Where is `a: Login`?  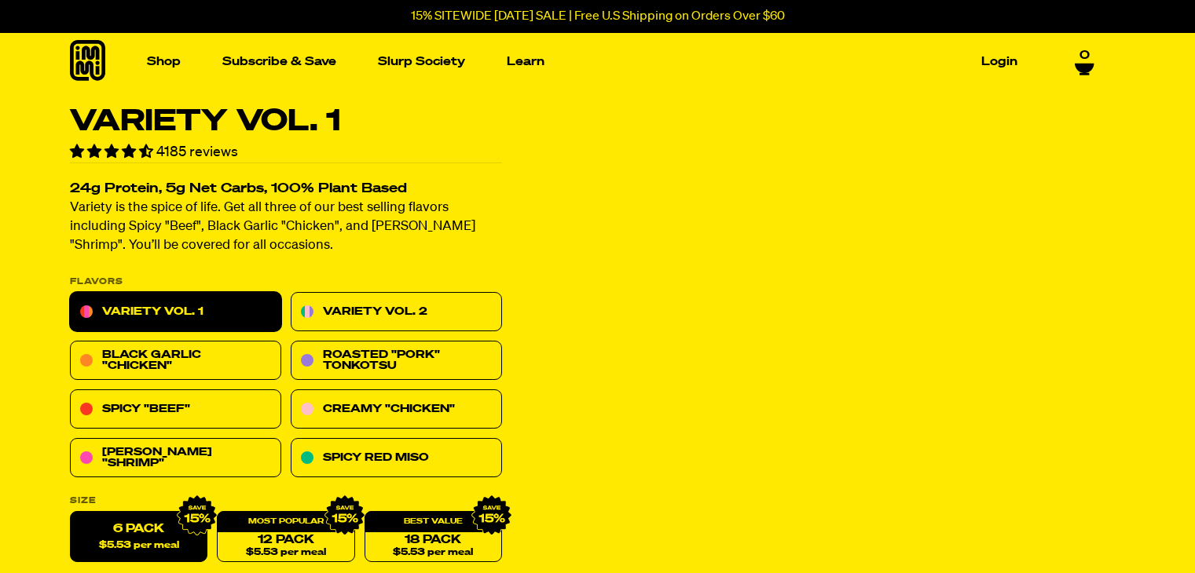 a: Login is located at coordinates (999, 61).